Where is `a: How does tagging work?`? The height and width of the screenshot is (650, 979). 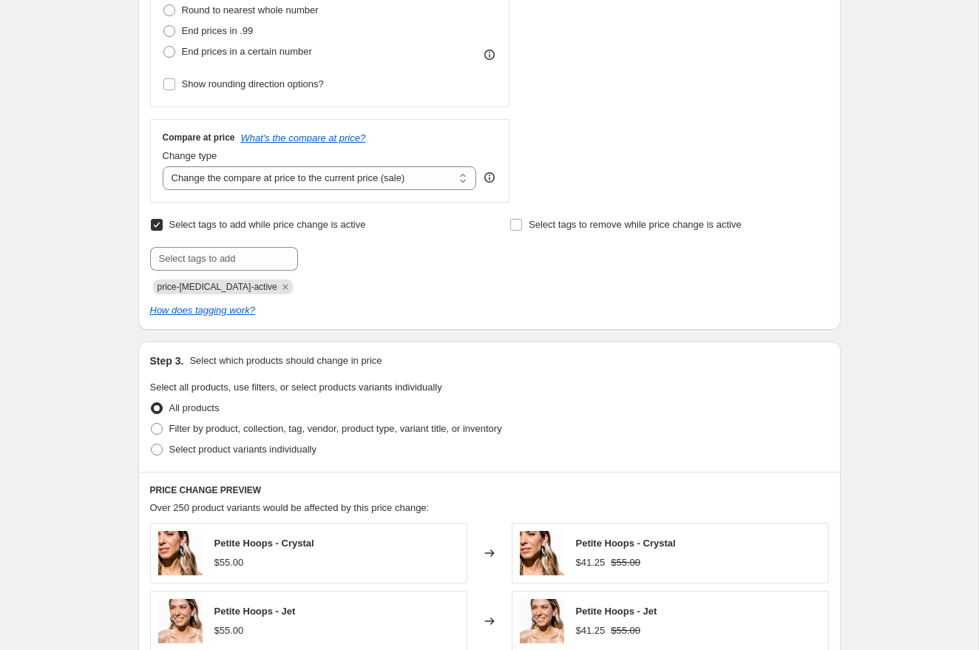
a: How does tagging work? is located at coordinates (203, 310).